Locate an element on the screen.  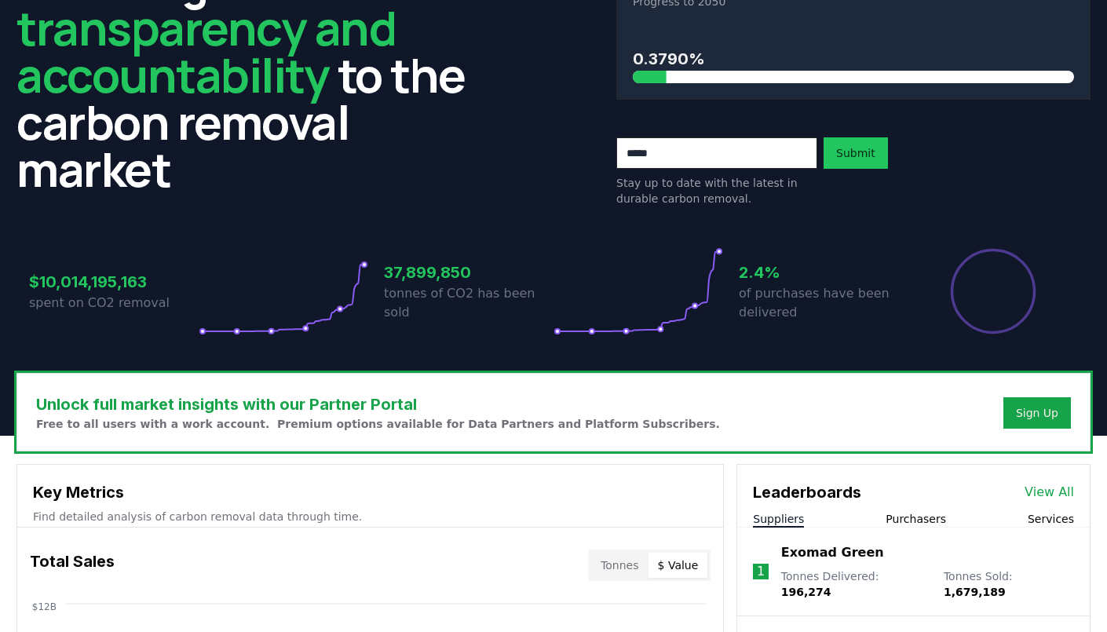
h3: 37,899,850 is located at coordinates (469, 272).